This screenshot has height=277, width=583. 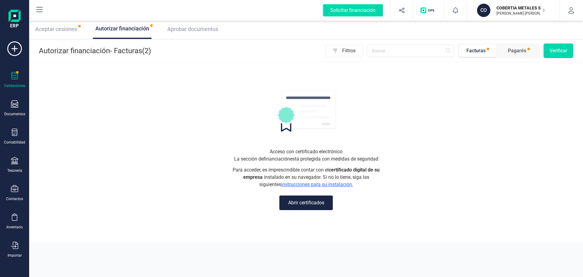 What do you see at coordinates (122, 28) in the screenshot?
I see `span: Autorizar financiación` at bounding box center [122, 28].